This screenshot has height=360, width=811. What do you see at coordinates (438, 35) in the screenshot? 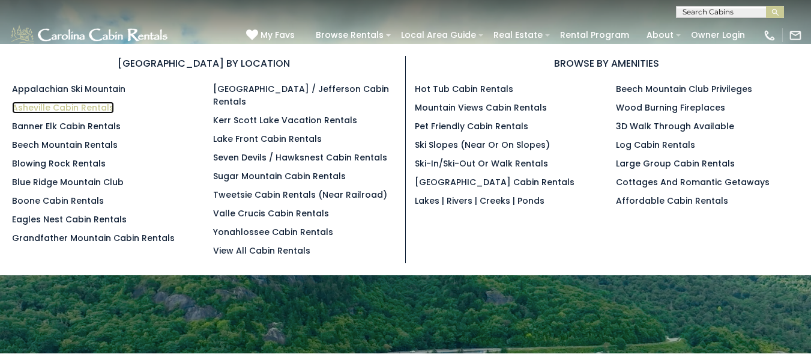
I see `a: Local Area Guide` at bounding box center [438, 35].